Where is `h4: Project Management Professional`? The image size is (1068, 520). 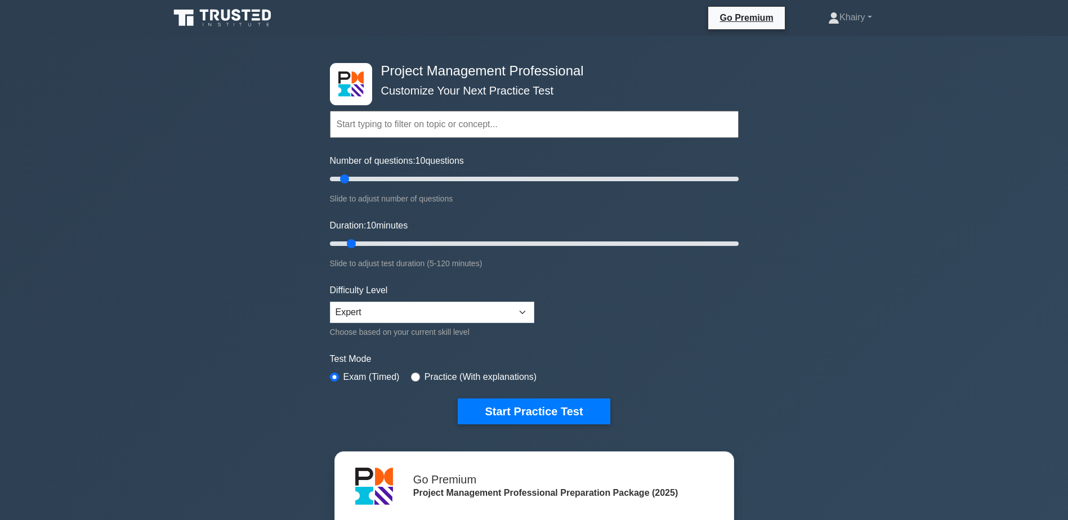 h4: Project Management Professional is located at coordinates (530, 71).